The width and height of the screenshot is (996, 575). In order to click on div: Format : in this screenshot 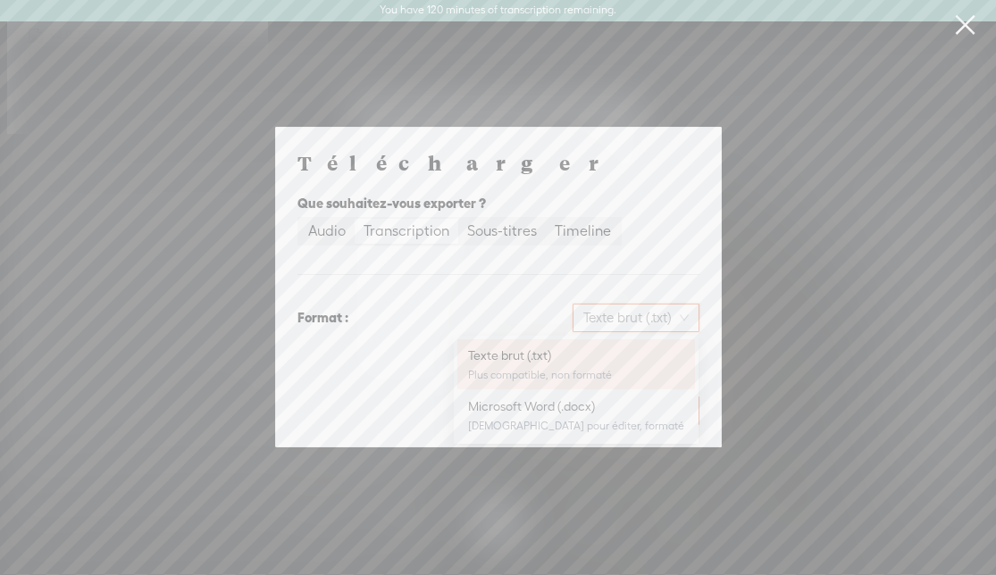, I will do `click(322, 318)`.